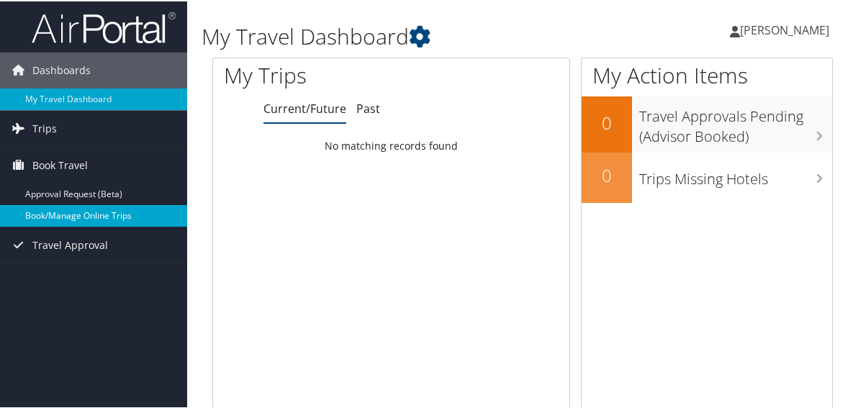 The height and width of the screenshot is (408, 853). I want to click on span: Travel Approval, so click(70, 244).